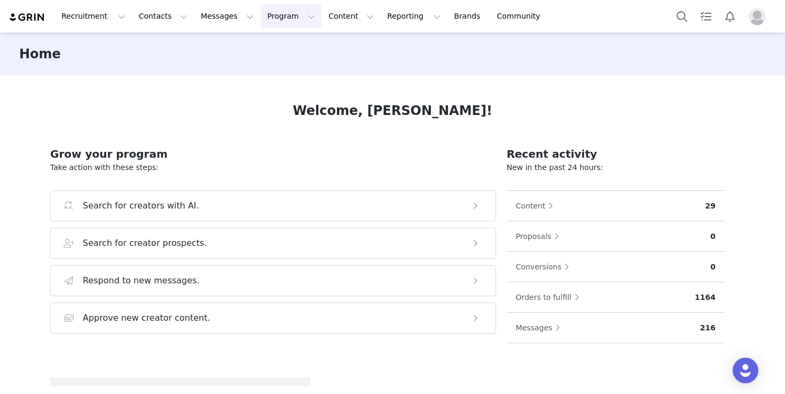  What do you see at coordinates (706, 16) in the screenshot?
I see `a: Tasks` at bounding box center [706, 16].